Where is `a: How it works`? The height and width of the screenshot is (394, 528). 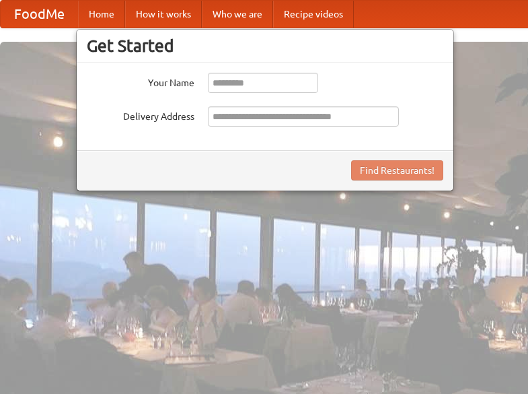 a: How it works is located at coordinates (164, 14).